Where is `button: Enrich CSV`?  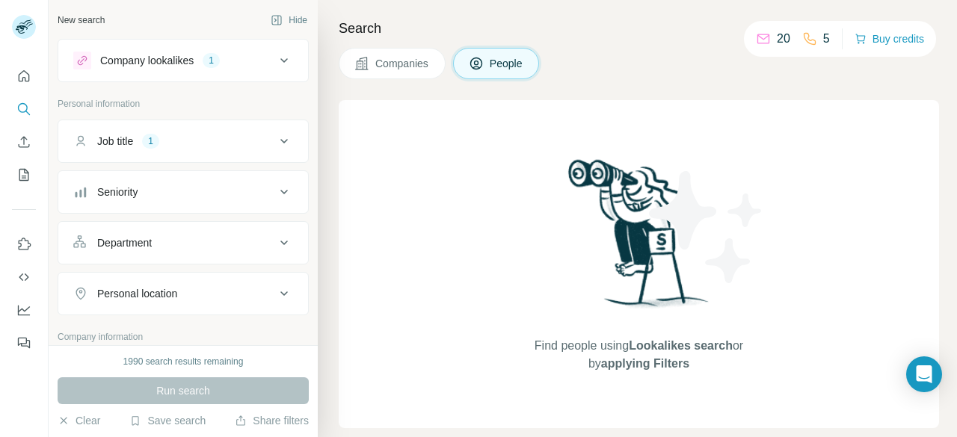
button: Enrich CSV is located at coordinates (24, 142).